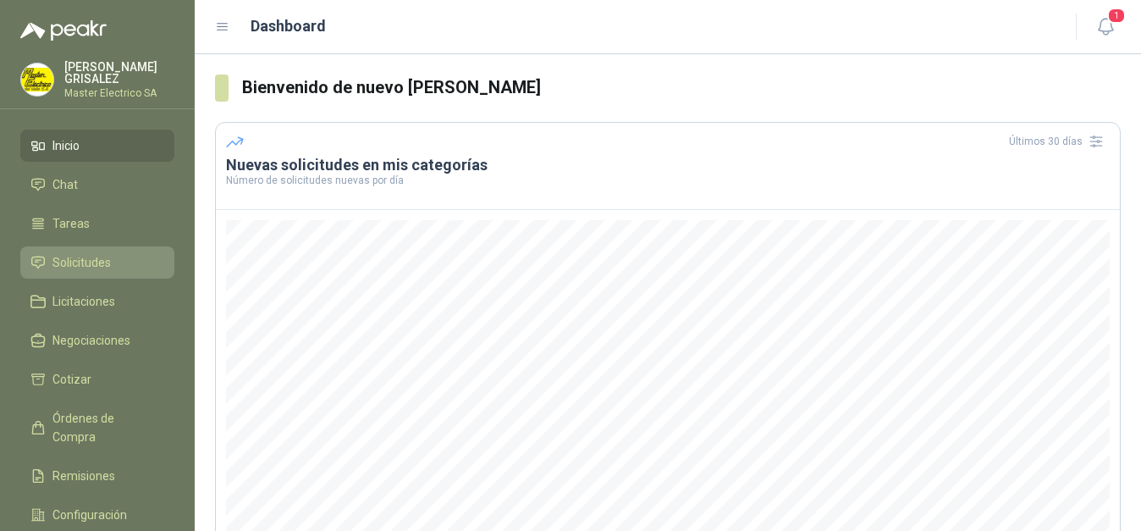 The height and width of the screenshot is (531, 1141). Describe the element at coordinates (97, 301) in the screenshot. I see `a: Licitaciones` at that location.